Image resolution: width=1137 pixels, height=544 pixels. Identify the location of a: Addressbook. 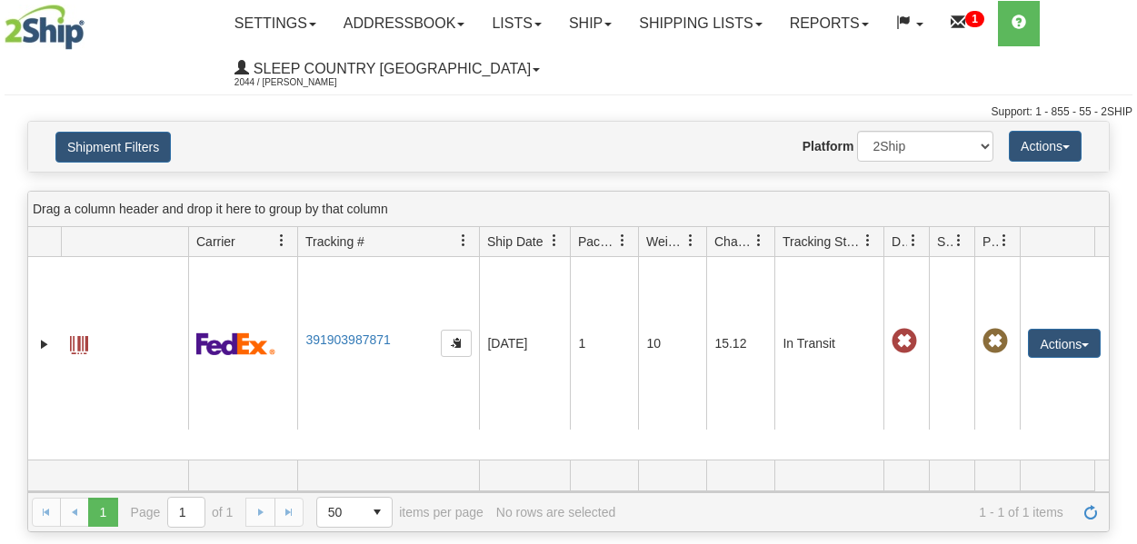
(404, 24).